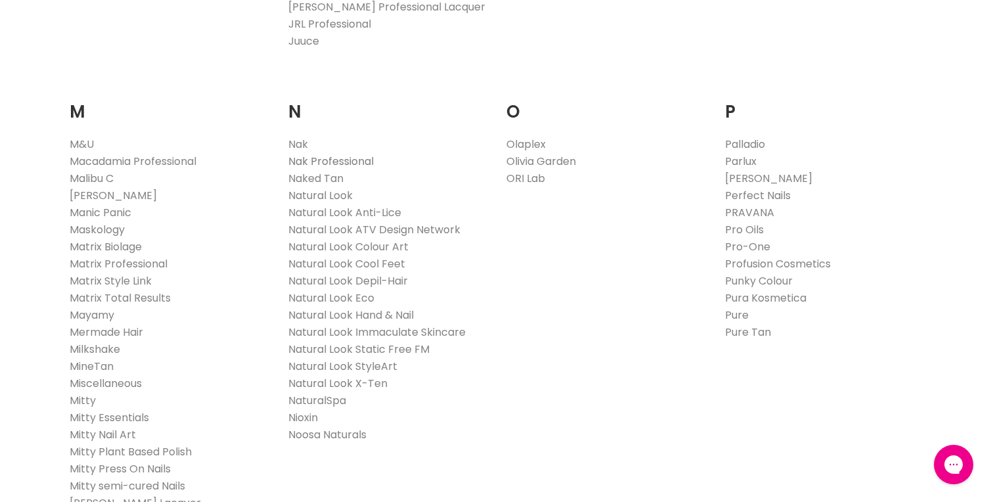 The width and height of the screenshot is (993, 502). I want to click on a: Manic Panic, so click(101, 212).